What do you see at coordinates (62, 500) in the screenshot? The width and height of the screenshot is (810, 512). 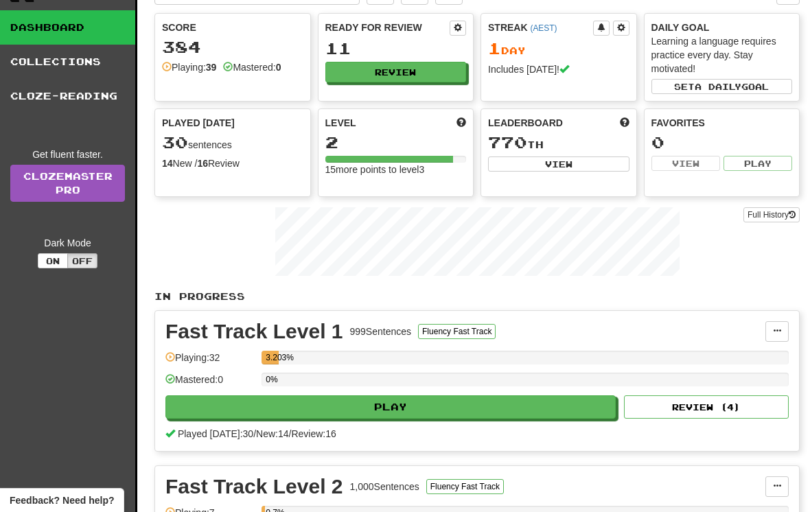 I see `span: Open feedback widget` at bounding box center [62, 500].